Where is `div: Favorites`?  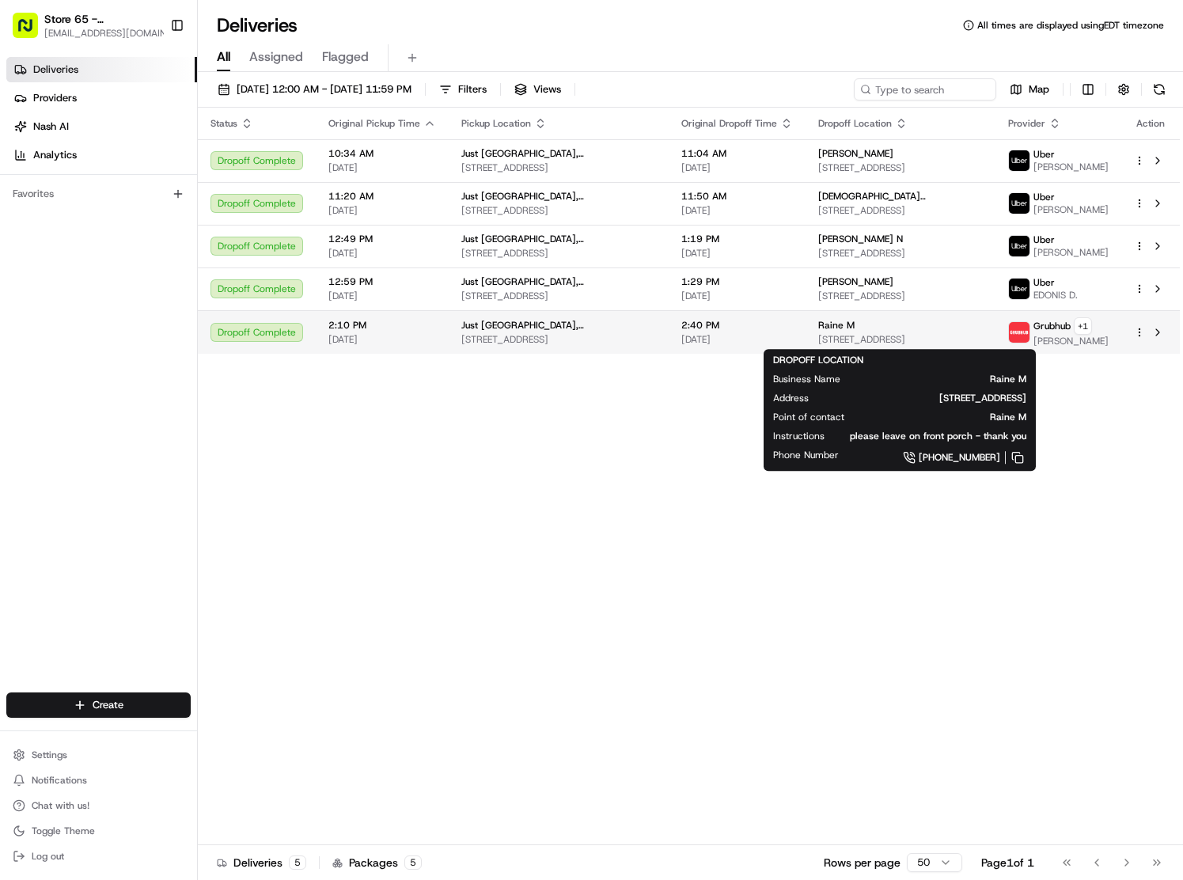
div: Favorites is located at coordinates (98, 194).